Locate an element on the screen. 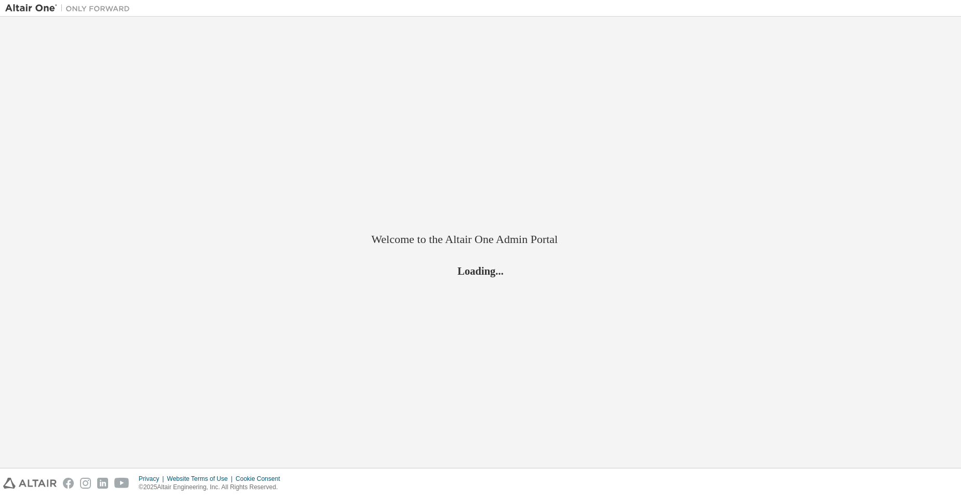 Image resolution: width=961 pixels, height=498 pixels. img: youtube.svg is located at coordinates (122, 483).